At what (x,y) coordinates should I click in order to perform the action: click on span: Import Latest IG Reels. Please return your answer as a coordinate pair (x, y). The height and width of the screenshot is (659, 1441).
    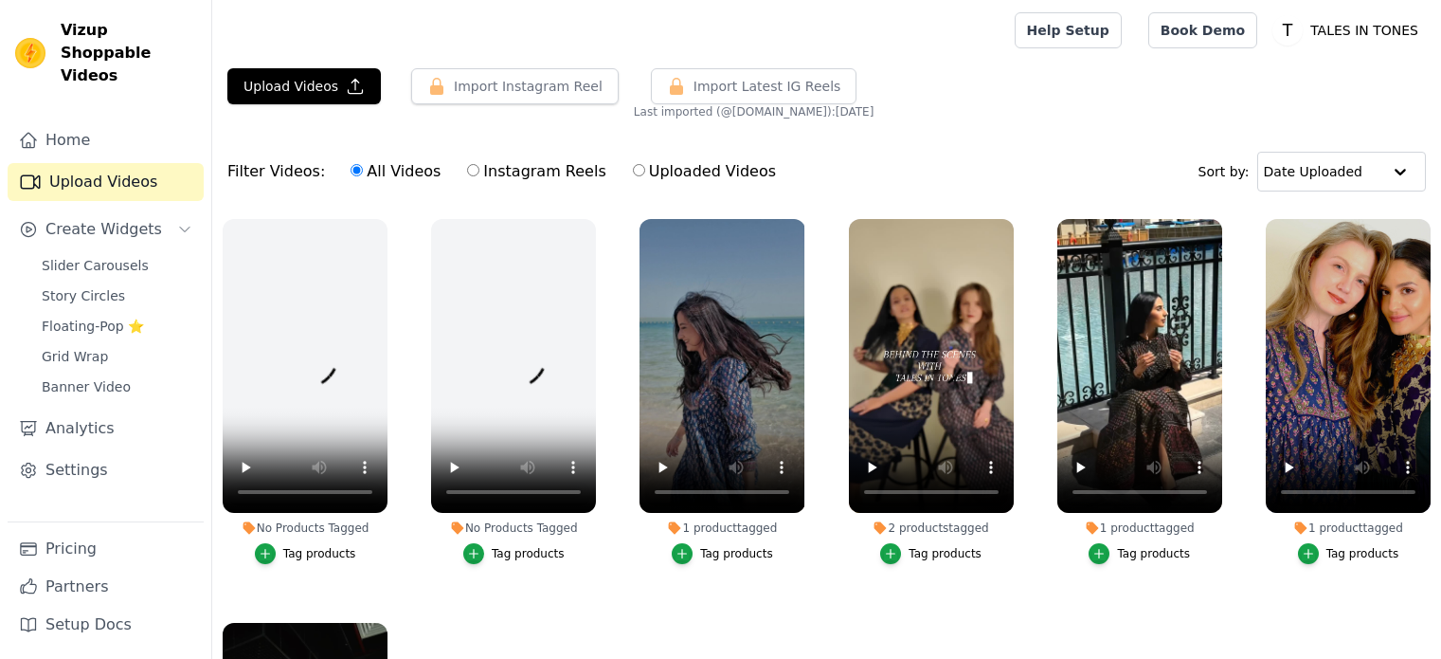
    Looking at the image, I should click on (768, 86).